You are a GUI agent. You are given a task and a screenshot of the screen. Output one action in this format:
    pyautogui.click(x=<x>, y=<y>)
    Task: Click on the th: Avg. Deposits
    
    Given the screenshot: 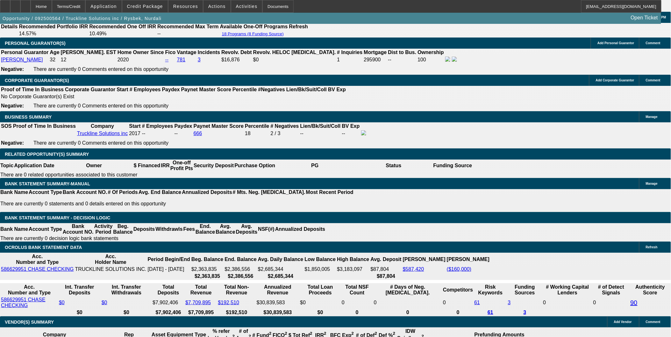 What is the action you would take?
    pyautogui.click(x=247, y=230)
    